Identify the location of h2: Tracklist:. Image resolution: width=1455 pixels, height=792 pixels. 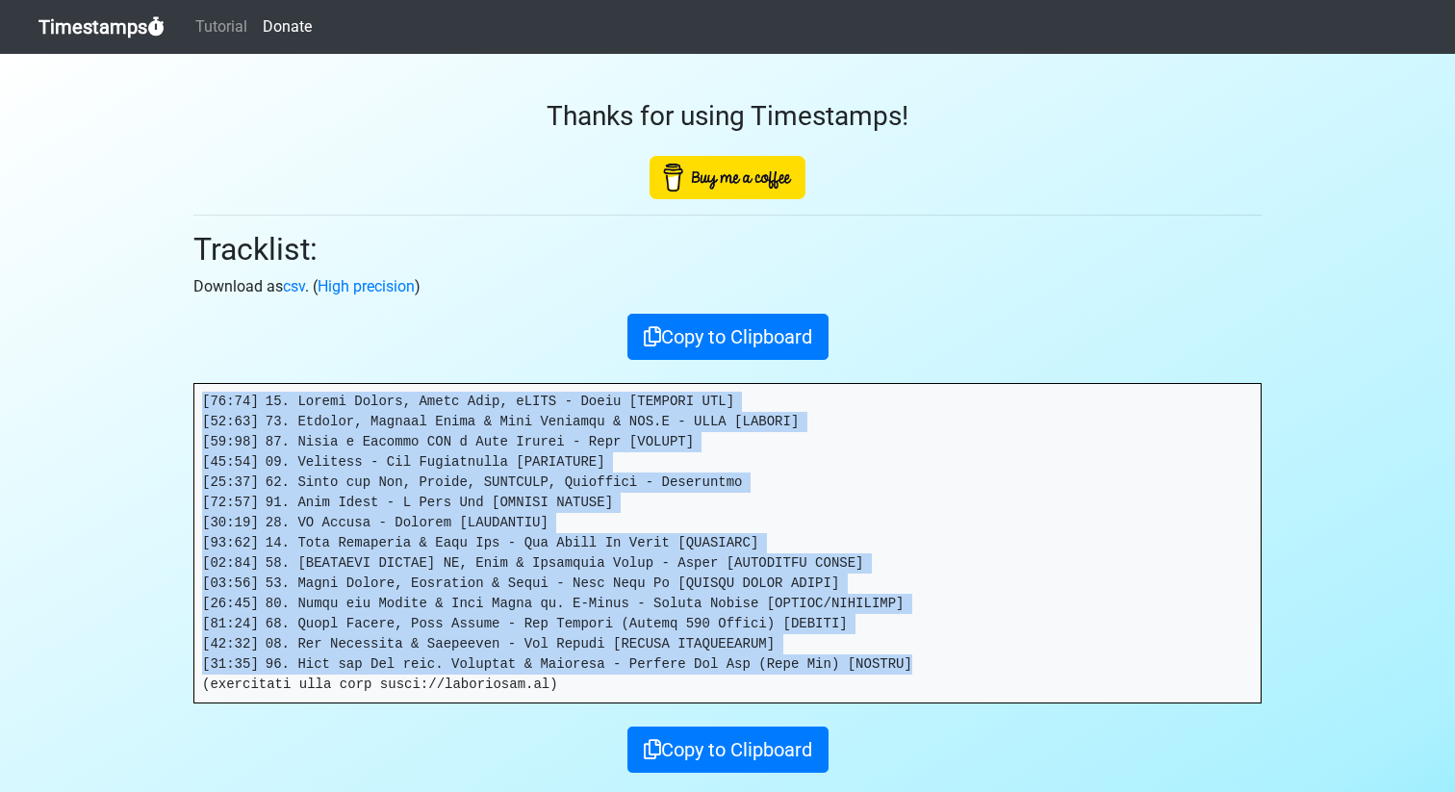
(728, 249).